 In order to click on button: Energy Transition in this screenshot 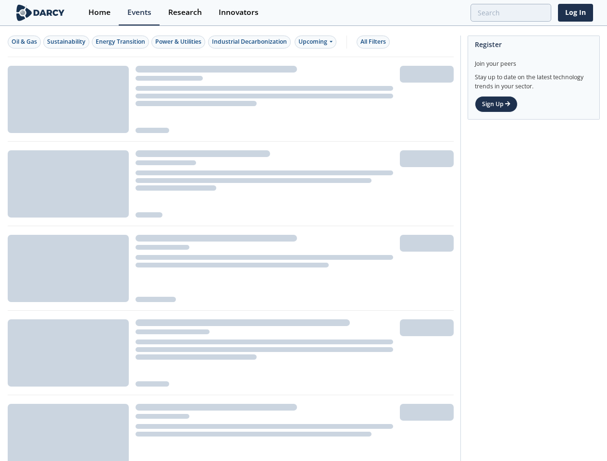, I will do `click(120, 42)`.